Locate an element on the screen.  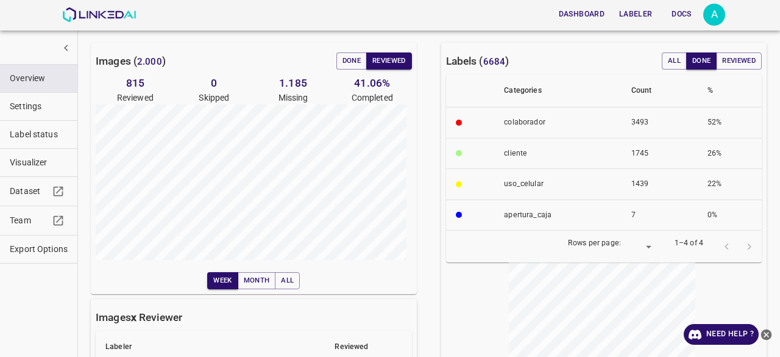
button: Open settings is located at coordinates (715, 15).